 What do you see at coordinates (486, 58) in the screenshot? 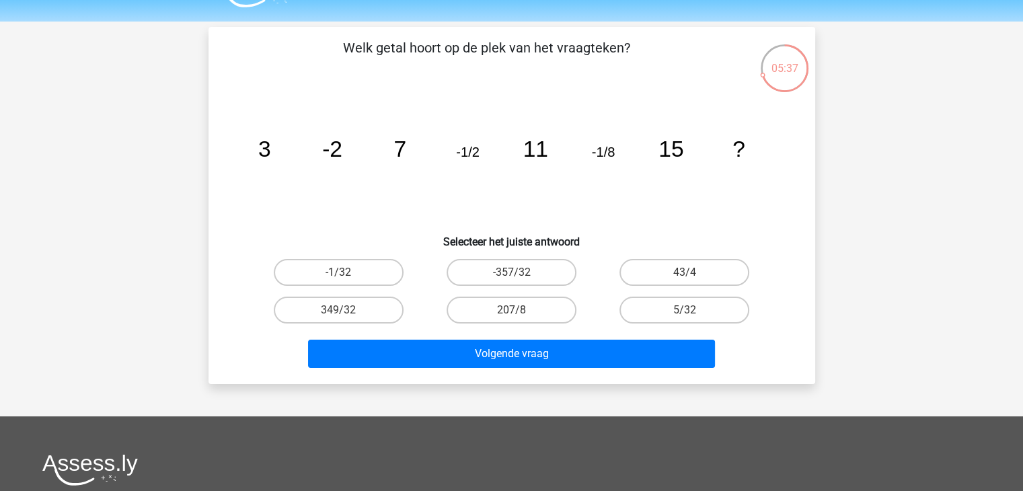
I see `p: Welk getal hoort op de plek van het vraagteken?` at bounding box center [486, 58].